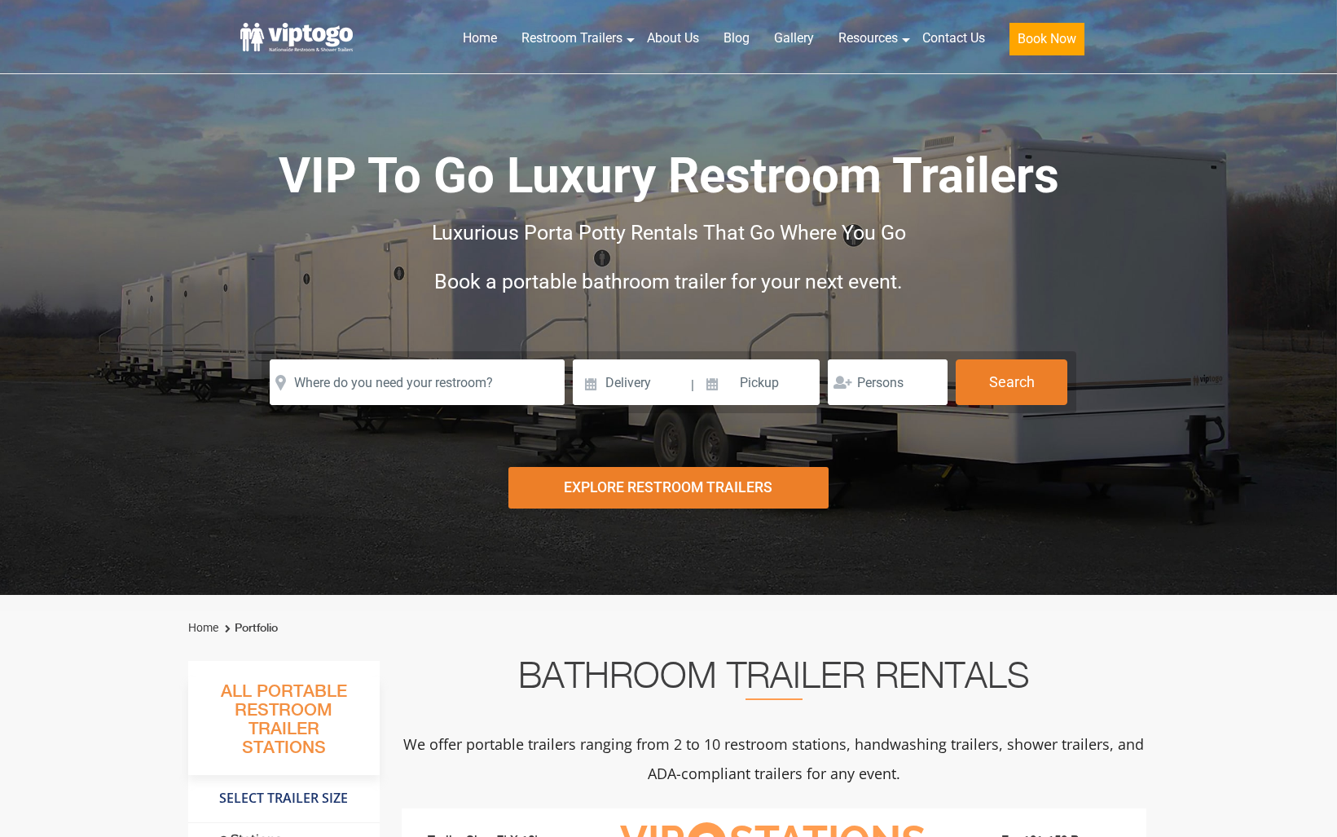 Image resolution: width=1337 pixels, height=837 pixels. Describe the element at coordinates (774, 680) in the screenshot. I see `h2: Bathroom Trailer Rentals` at that location.